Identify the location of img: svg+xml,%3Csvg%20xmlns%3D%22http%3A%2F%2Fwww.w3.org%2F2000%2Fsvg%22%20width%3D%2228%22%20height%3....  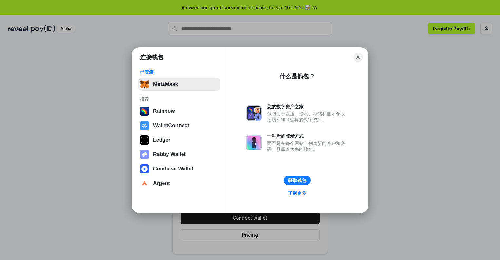
(145, 140).